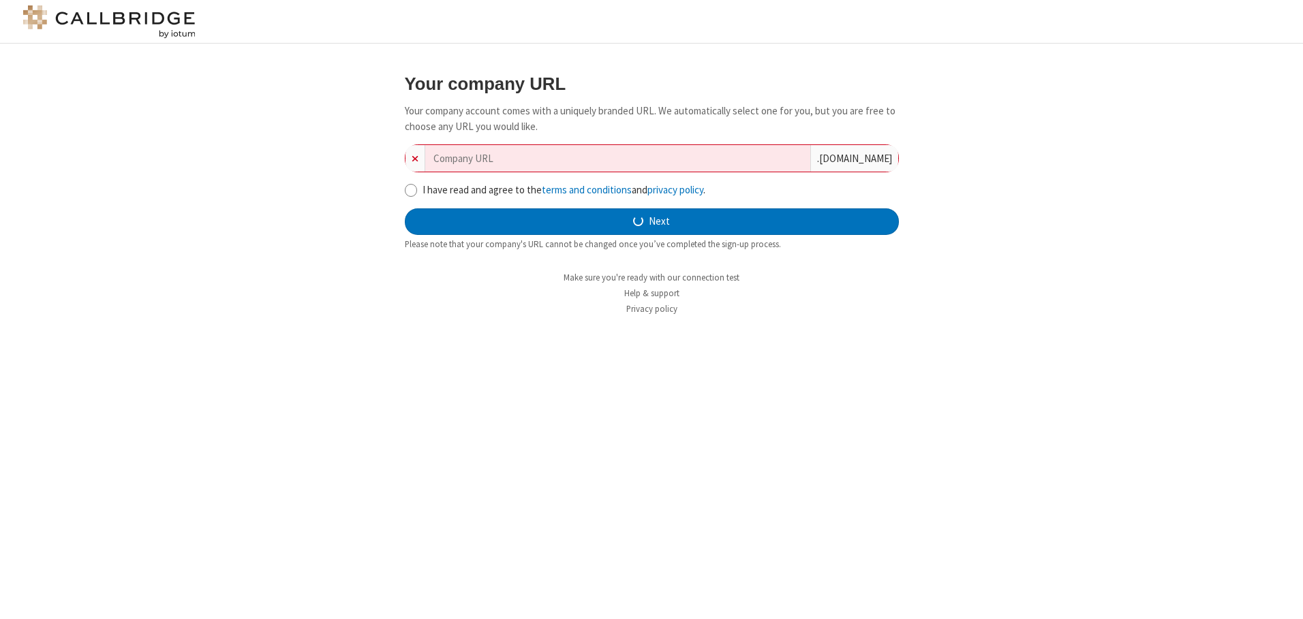 The width and height of the screenshot is (1303, 619). I want to click on p: Your company account comes with a uniquely branded URL. We automatically select one for you, but ..., so click(652, 119).